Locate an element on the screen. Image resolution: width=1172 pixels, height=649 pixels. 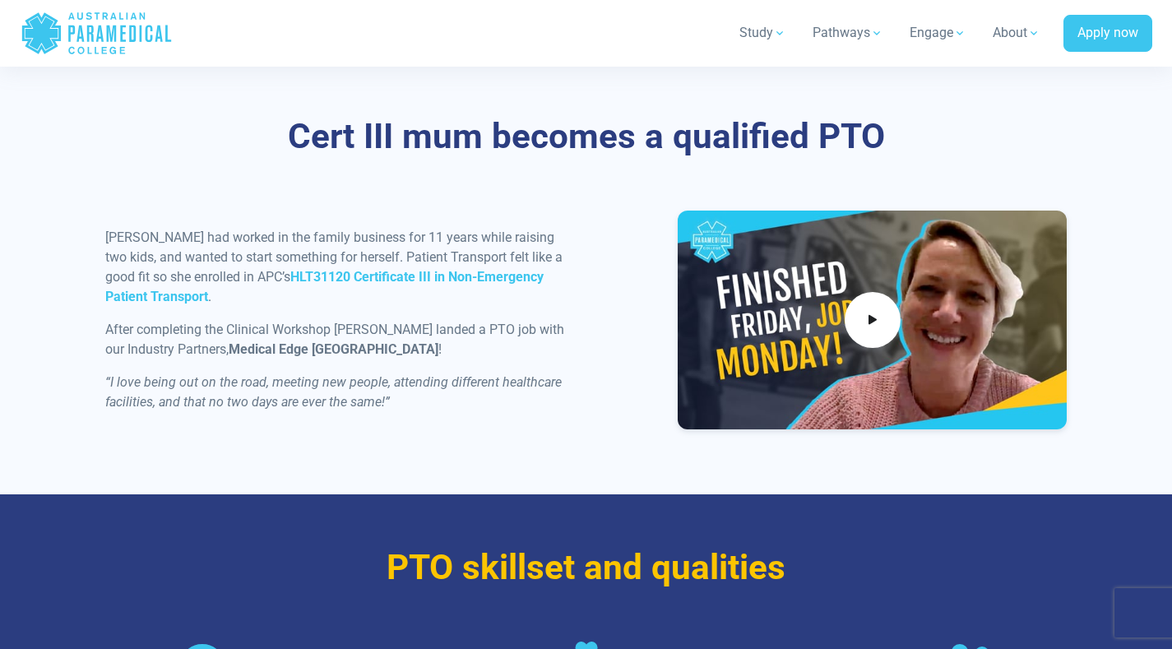
a: Apply now is located at coordinates (1108, 34).